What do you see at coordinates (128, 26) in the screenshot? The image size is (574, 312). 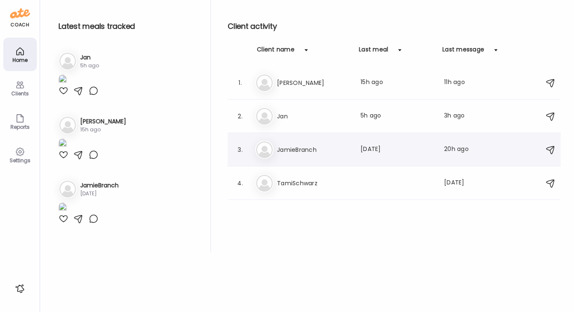 I see `h2: Latest meals tracked` at bounding box center [128, 26].